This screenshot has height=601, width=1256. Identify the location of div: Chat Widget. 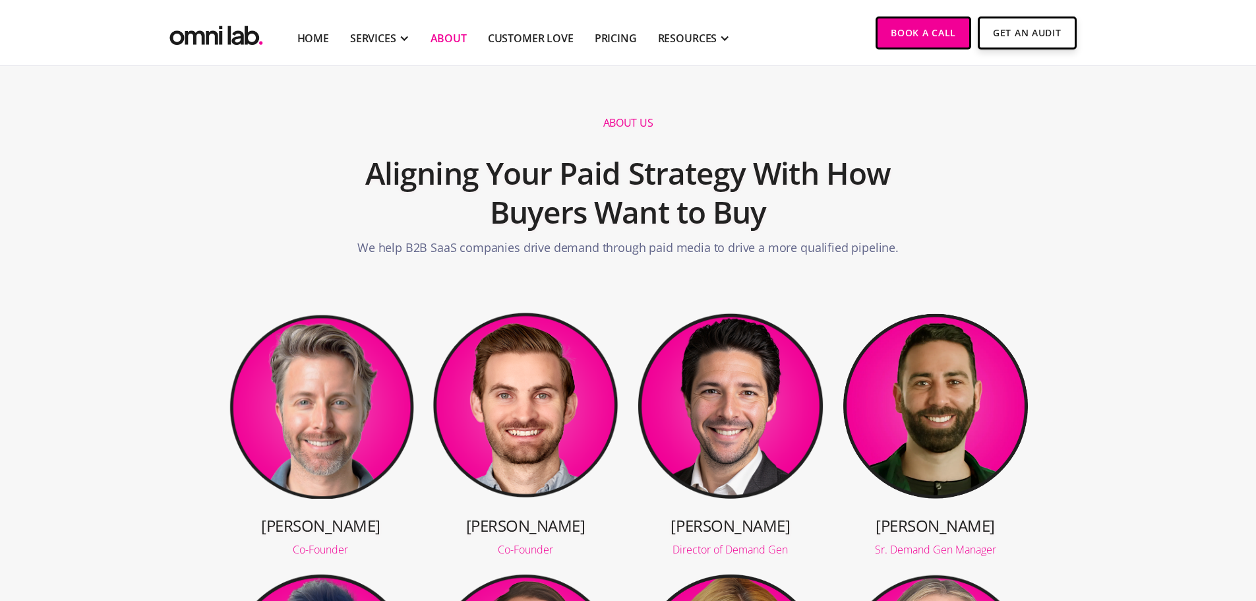
(1138, 524).